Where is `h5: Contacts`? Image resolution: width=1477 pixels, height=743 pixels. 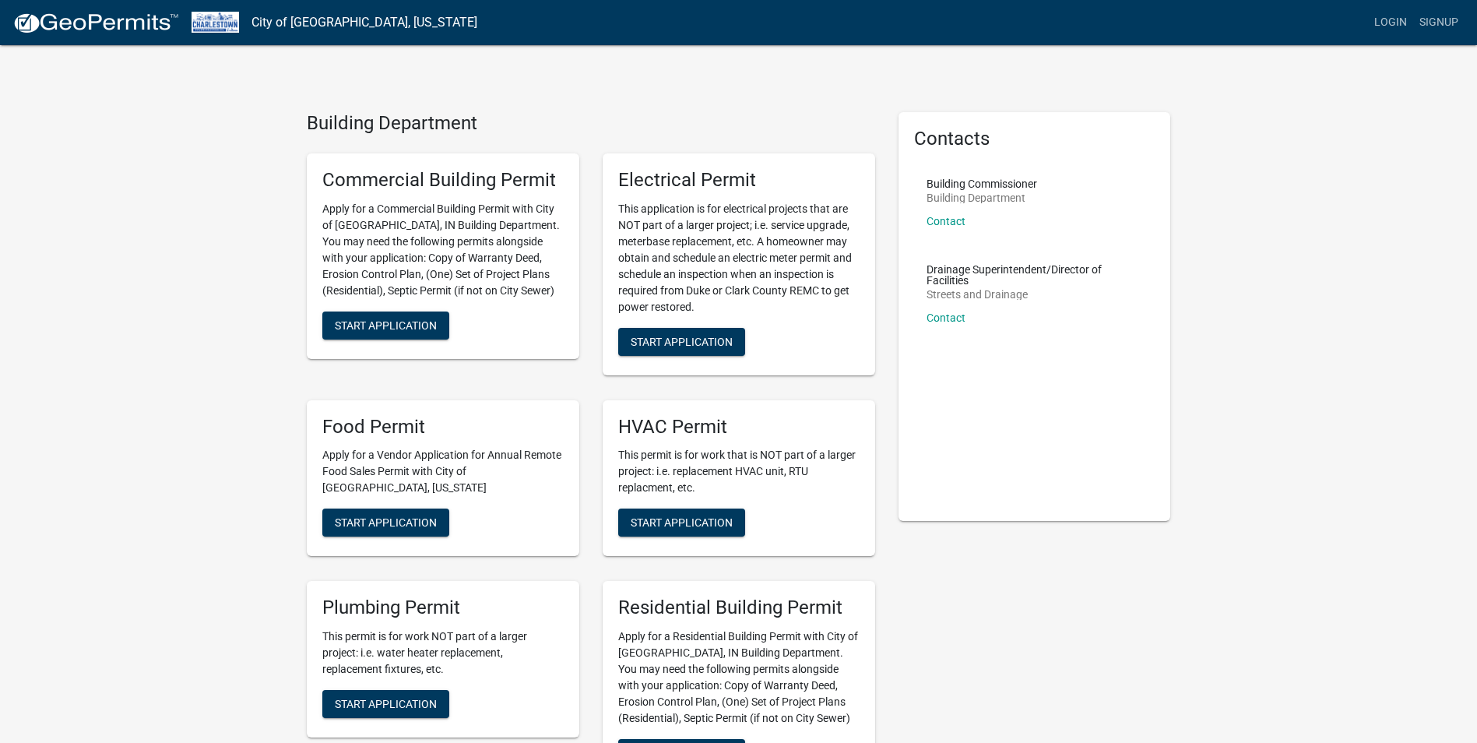 h5: Contacts is located at coordinates (1035, 139).